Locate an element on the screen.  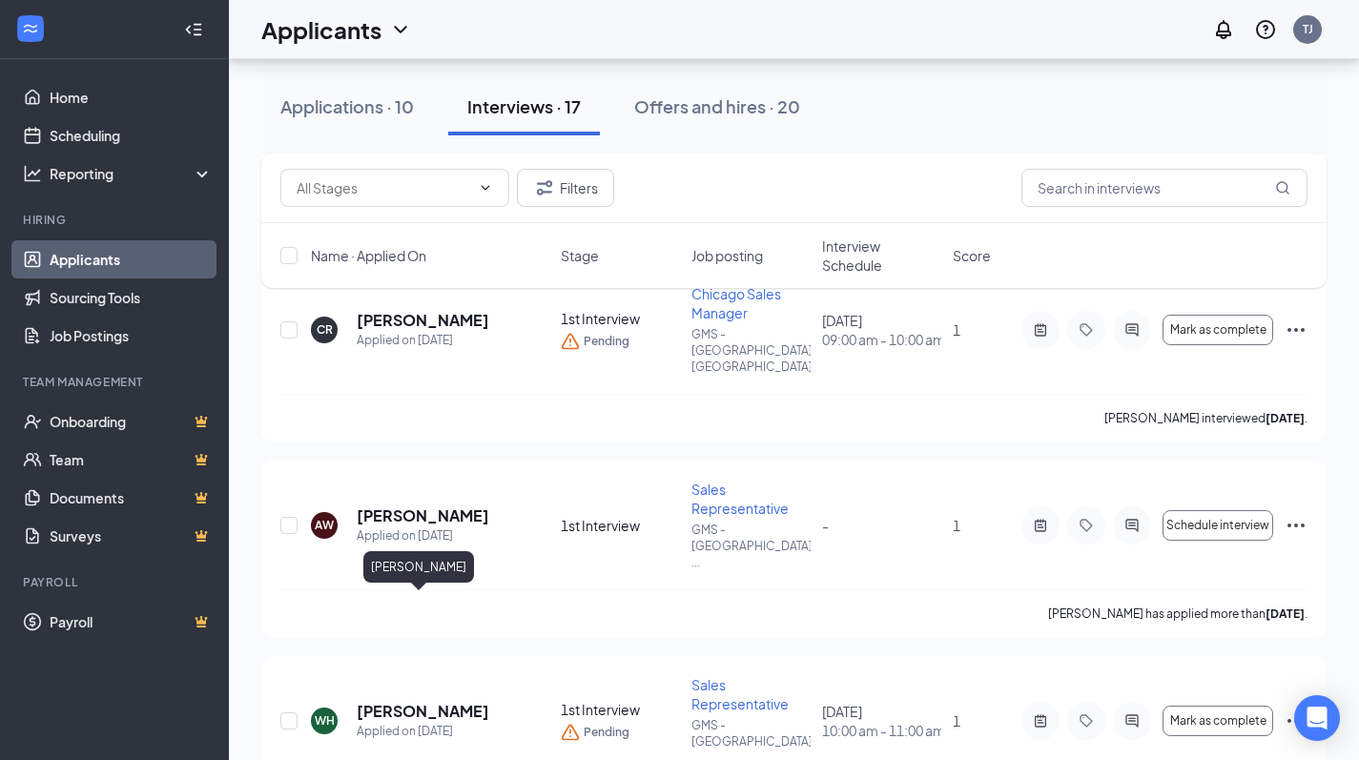
a: DocumentsCrown is located at coordinates (131, 498).